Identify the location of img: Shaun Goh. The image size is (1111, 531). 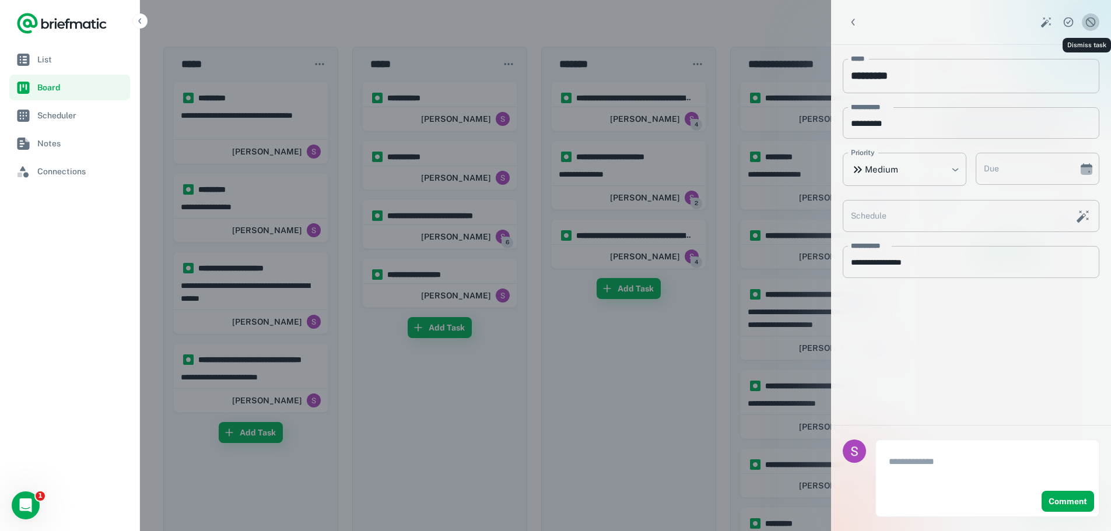
(854, 451).